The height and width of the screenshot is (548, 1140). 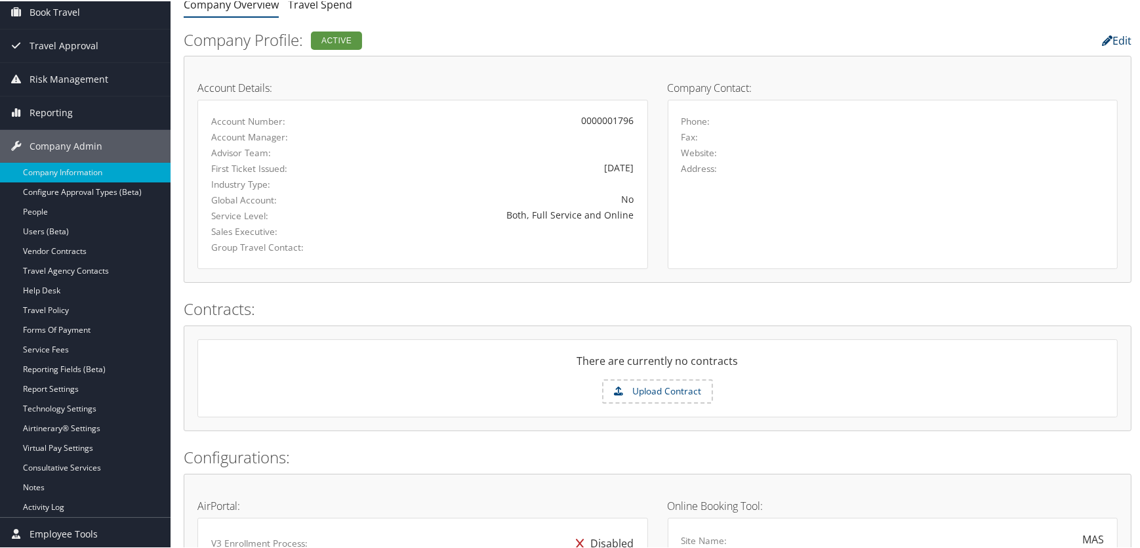 I want to click on div: Active, so click(x=337, y=39).